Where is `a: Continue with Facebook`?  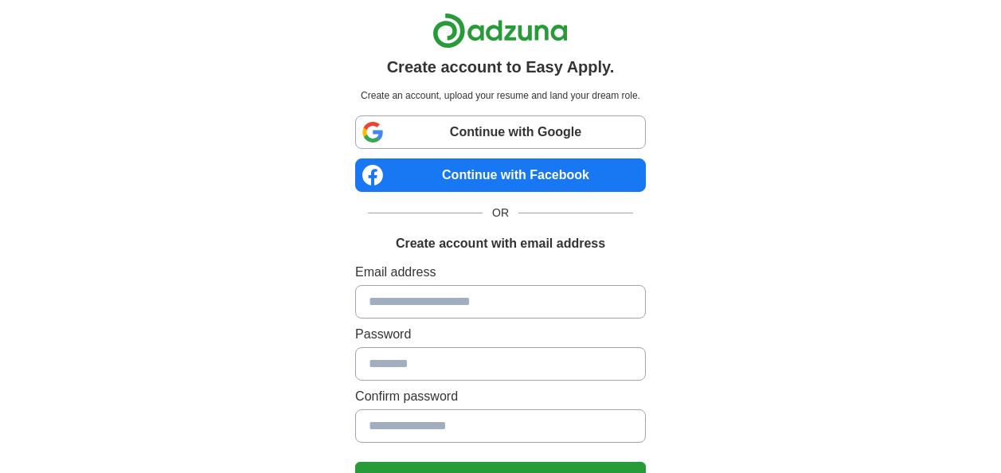 a: Continue with Facebook is located at coordinates (500, 175).